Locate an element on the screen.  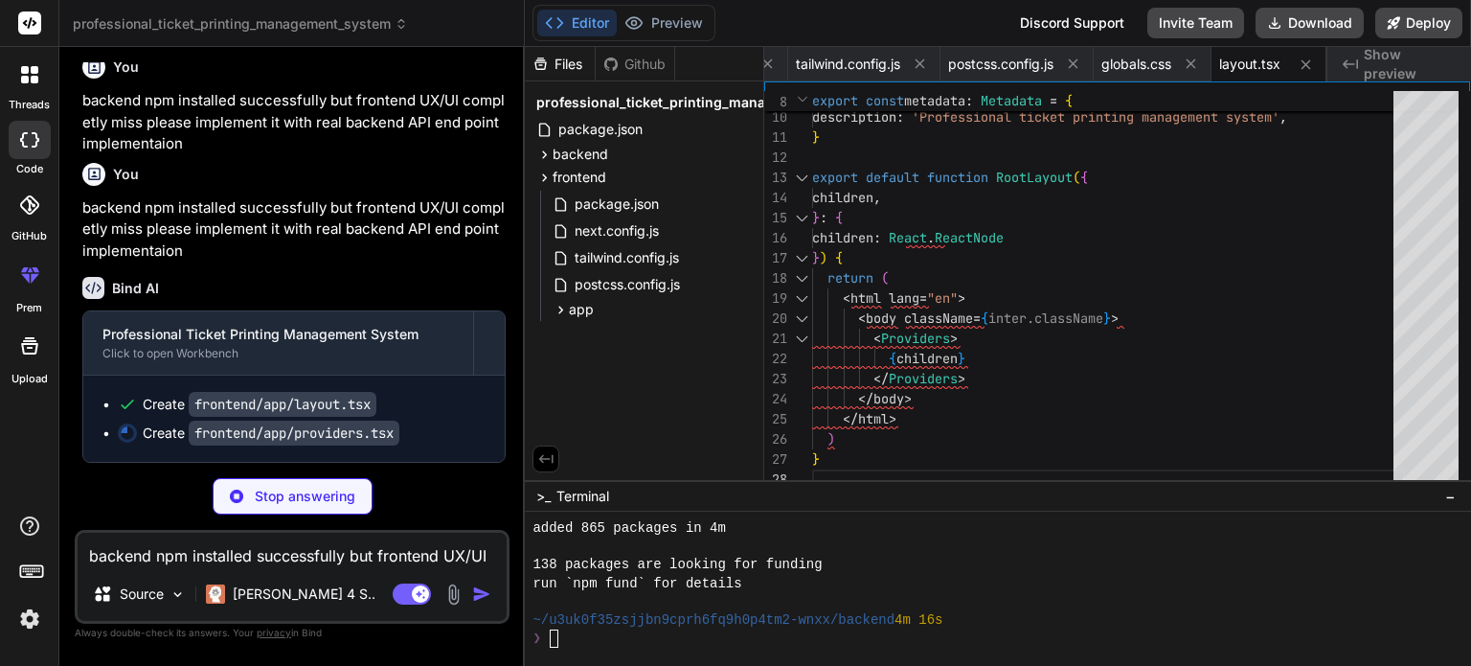
h6: You is located at coordinates (125, 174).